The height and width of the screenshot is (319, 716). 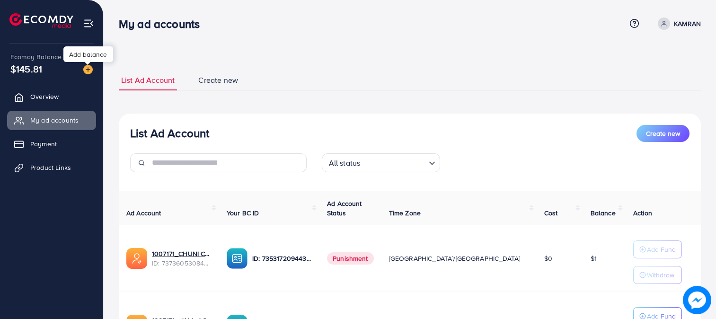 What do you see at coordinates (44, 144) in the screenshot?
I see `span: Payment` at bounding box center [44, 144].